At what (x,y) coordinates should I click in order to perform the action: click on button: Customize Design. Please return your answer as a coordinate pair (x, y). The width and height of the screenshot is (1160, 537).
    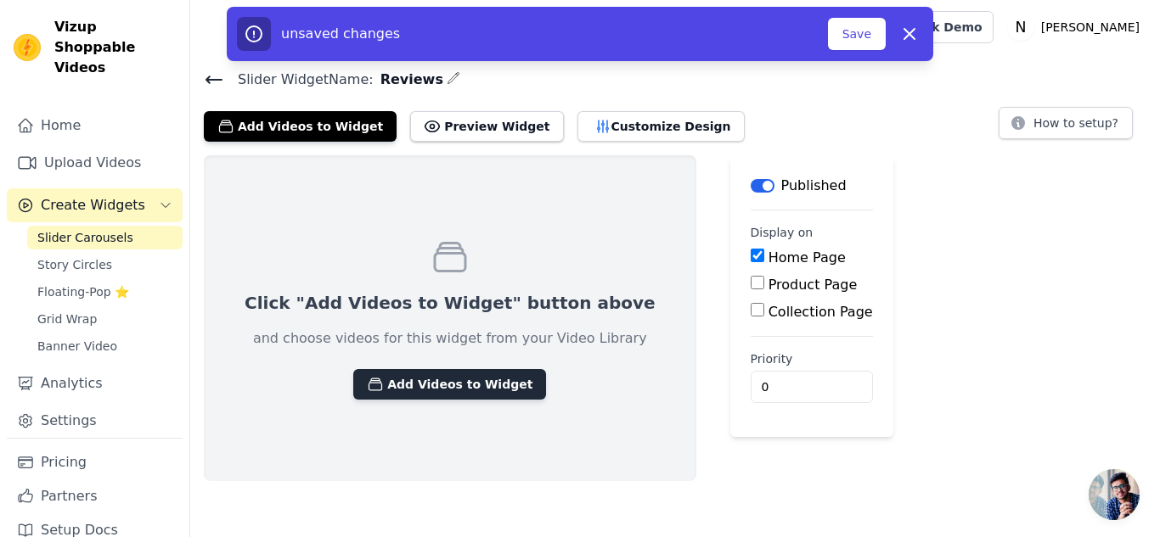
    Looking at the image, I should click on (660, 126).